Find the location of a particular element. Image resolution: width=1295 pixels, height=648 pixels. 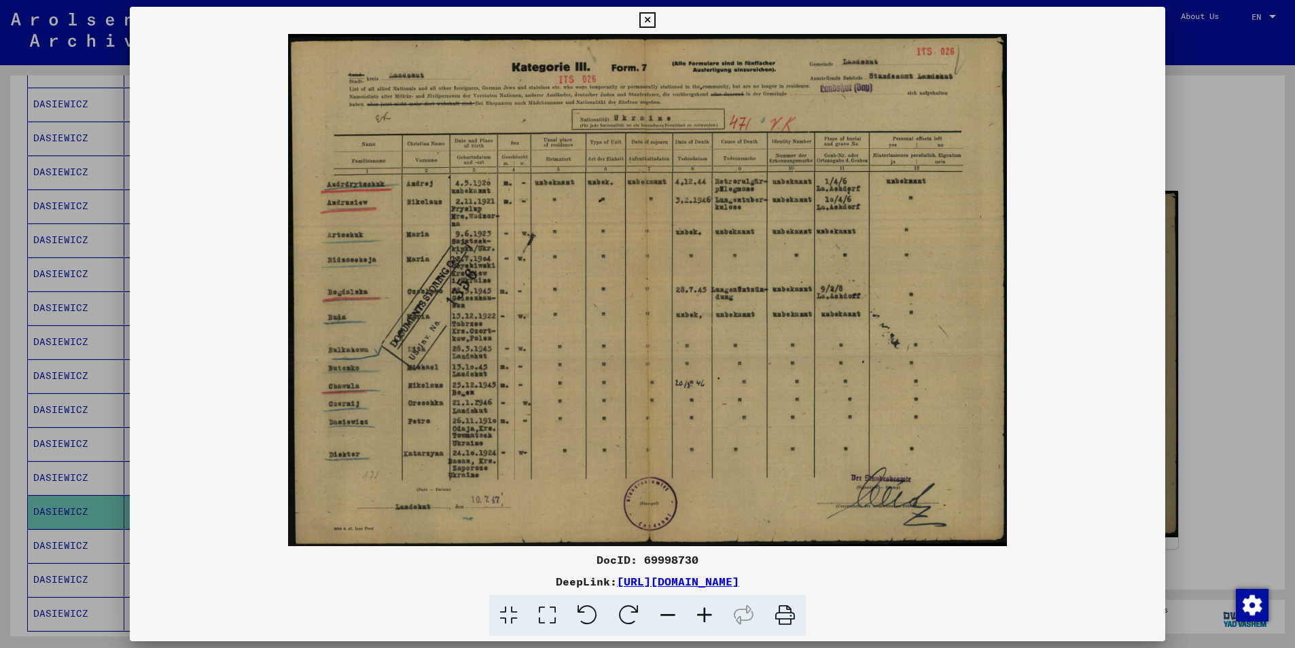

img: 001.jpg is located at coordinates (648, 290).